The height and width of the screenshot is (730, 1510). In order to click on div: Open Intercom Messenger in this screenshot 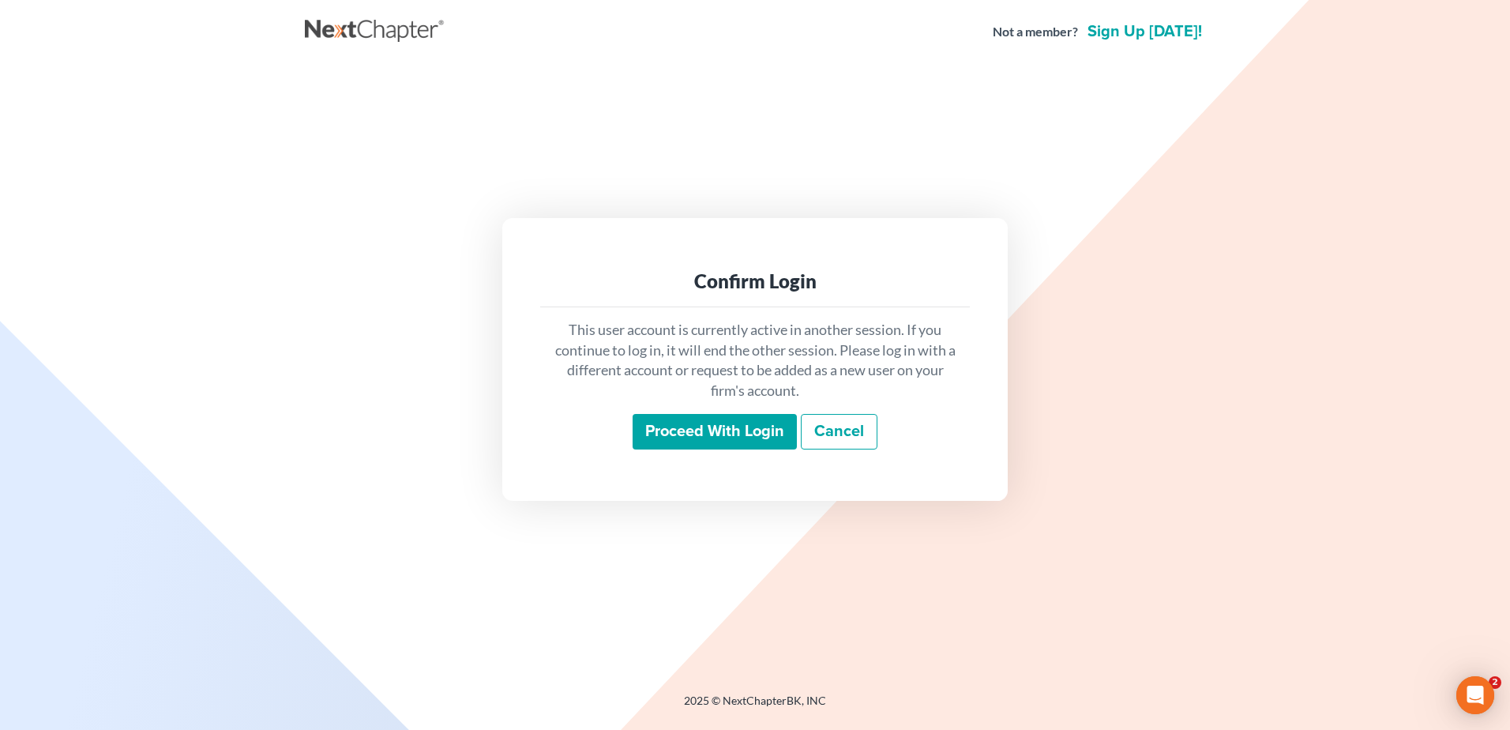, I will do `click(1475, 695)`.